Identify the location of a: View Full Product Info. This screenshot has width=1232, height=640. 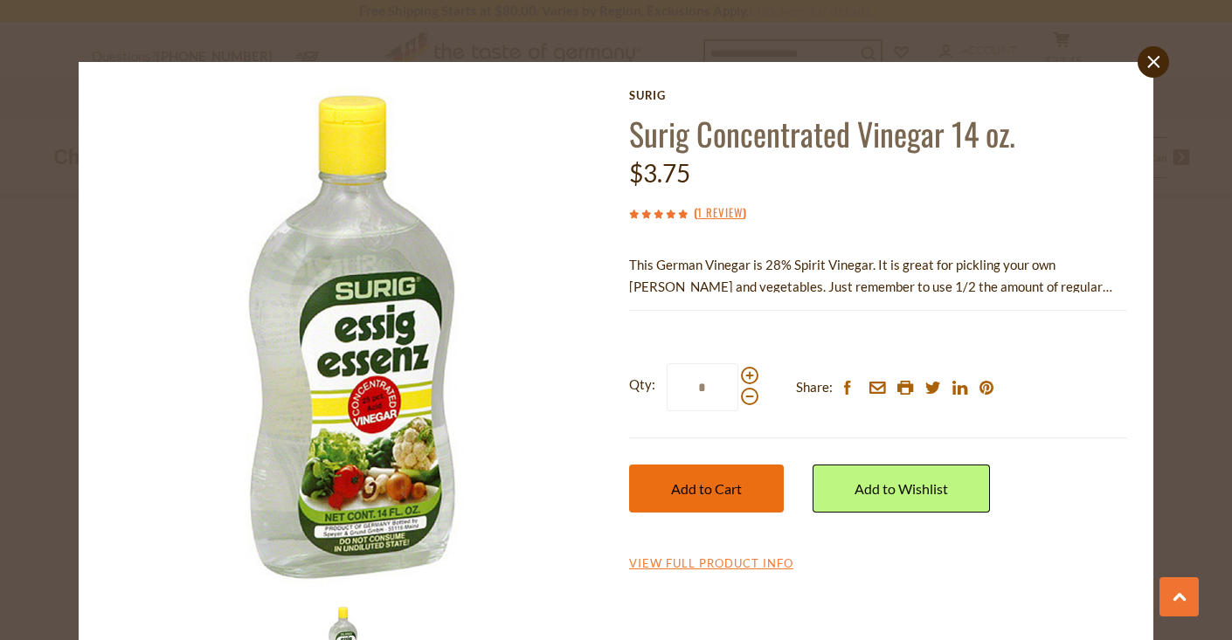
(711, 564).